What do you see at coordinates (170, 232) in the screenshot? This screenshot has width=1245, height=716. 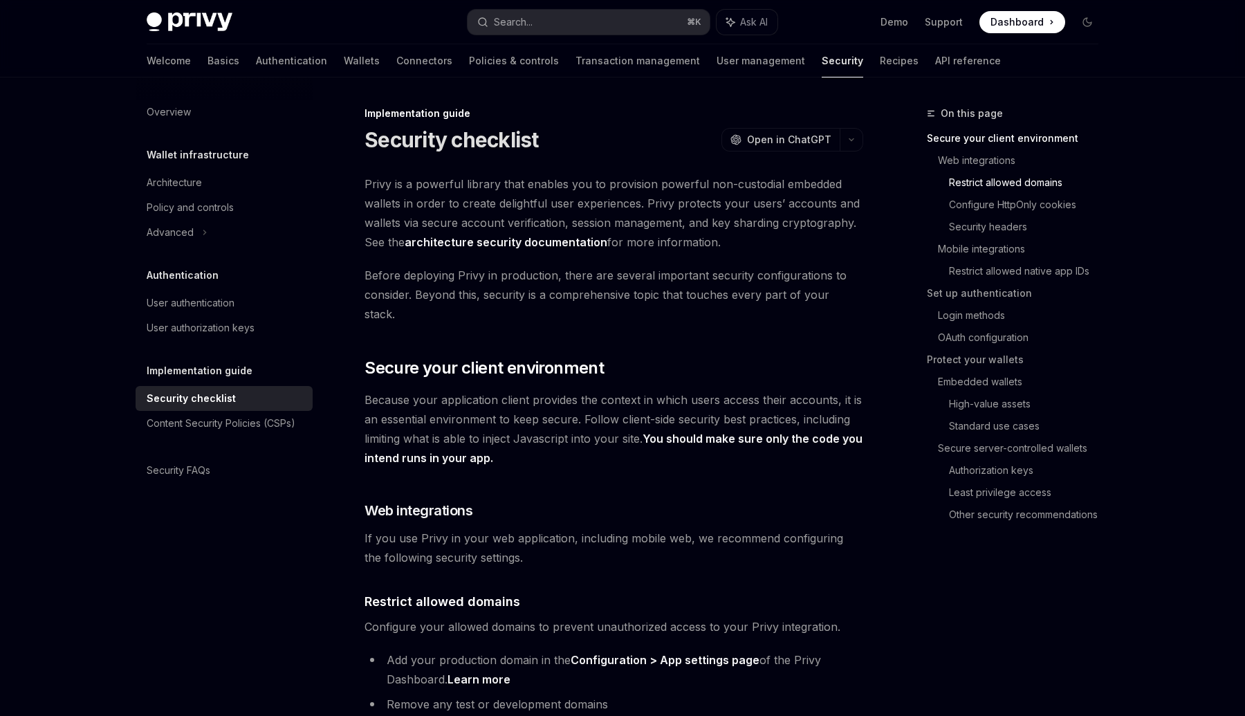 I see `div: Advanced` at bounding box center [170, 232].